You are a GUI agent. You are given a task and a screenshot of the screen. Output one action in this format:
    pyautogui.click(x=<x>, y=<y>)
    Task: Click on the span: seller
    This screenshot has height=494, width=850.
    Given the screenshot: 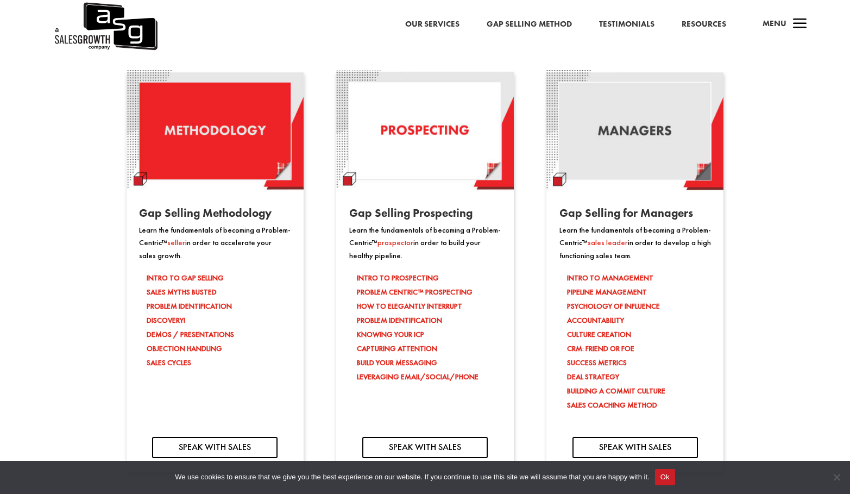 What is the action you would take?
    pyautogui.click(x=176, y=242)
    